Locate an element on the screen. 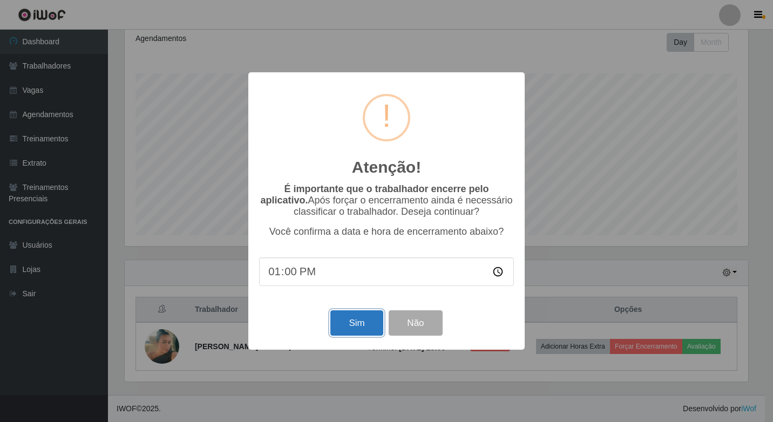 Image resolution: width=773 pixels, height=422 pixels. b: É importante que o trabalhador encerre pelo aplicativo. is located at coordinates (374, 194).